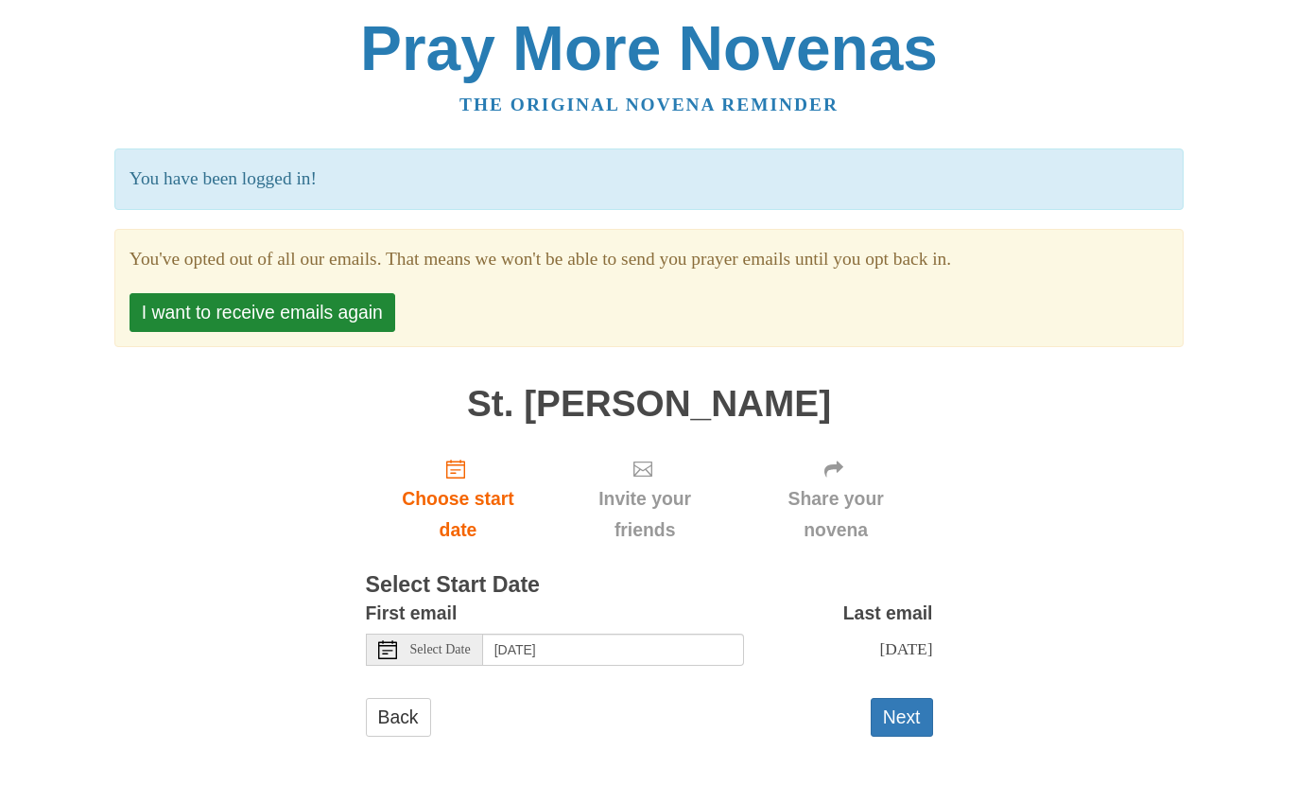 This screenshot has width=1298, height=785. I want to click on button: I want to receive emails again, so click(262, 312).